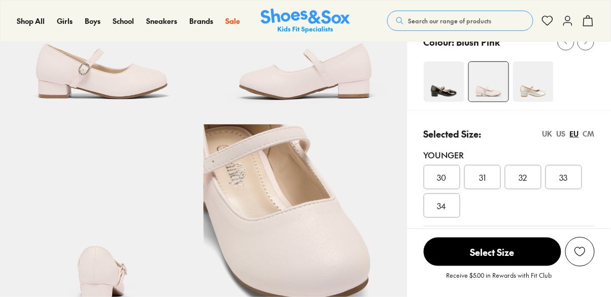  Describe the element at coordinates (30, 21) in the screenshot. I see `a: Shop All` at that location.